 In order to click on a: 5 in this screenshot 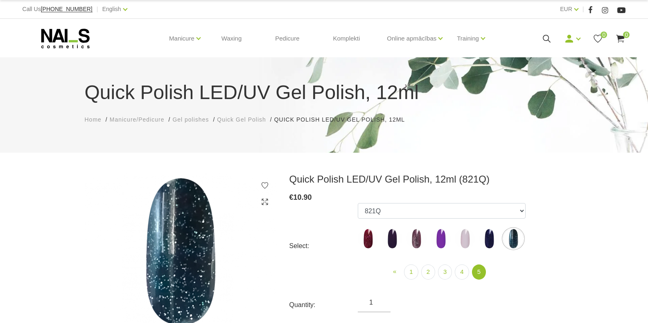, I will do `click(479, 272)`.